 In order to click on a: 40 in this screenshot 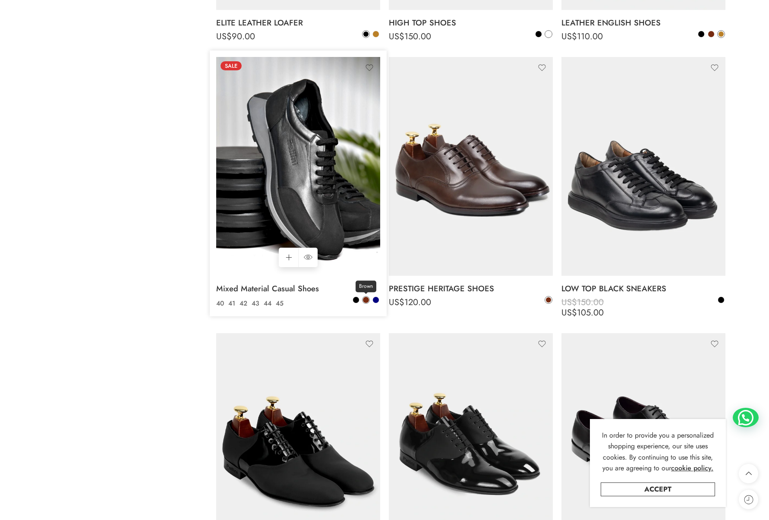, I will do `click(220, 303)`.